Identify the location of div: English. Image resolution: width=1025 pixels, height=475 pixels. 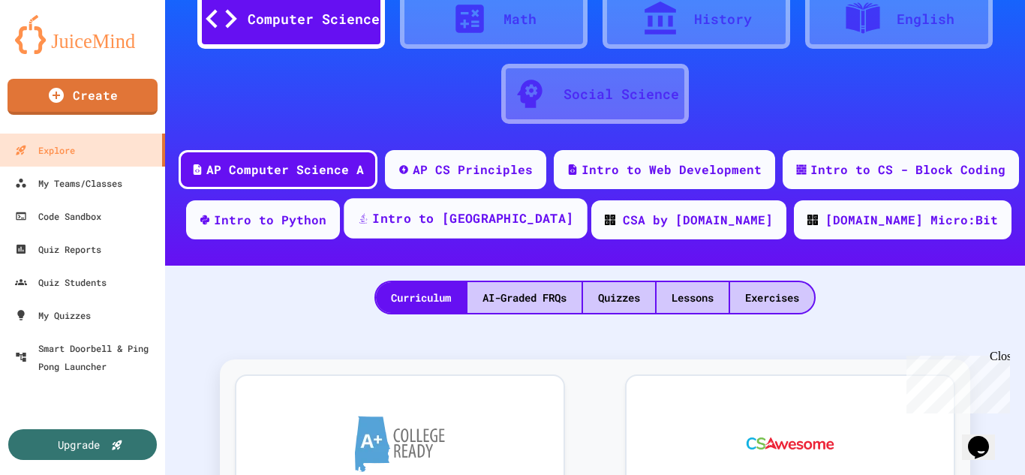
(925, 19).